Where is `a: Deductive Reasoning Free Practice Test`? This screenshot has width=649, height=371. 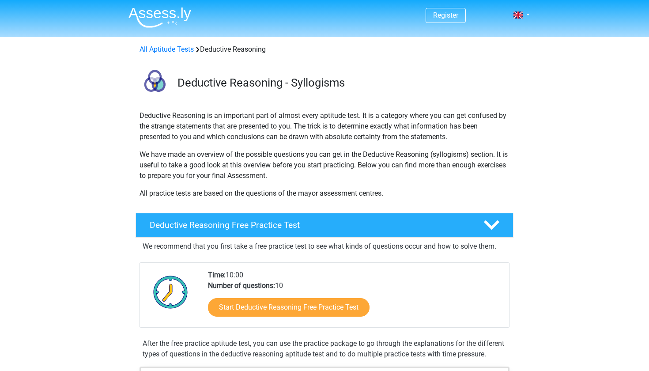 a: Deductive Reasoning Free Practice Test is located at coordinates (324, 225).